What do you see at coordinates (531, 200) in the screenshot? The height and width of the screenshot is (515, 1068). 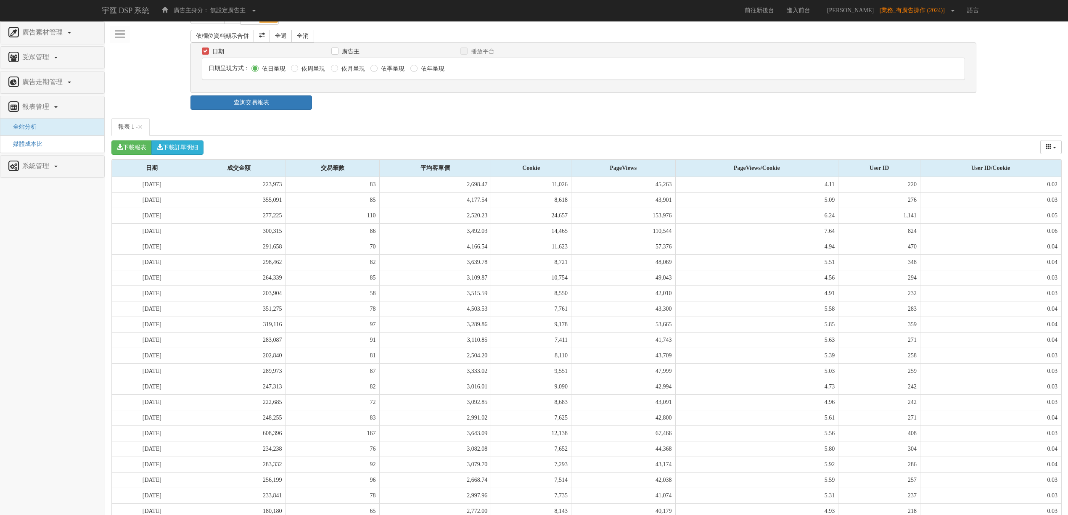 I see `td: 8,618` at bounding box center [531, 200].